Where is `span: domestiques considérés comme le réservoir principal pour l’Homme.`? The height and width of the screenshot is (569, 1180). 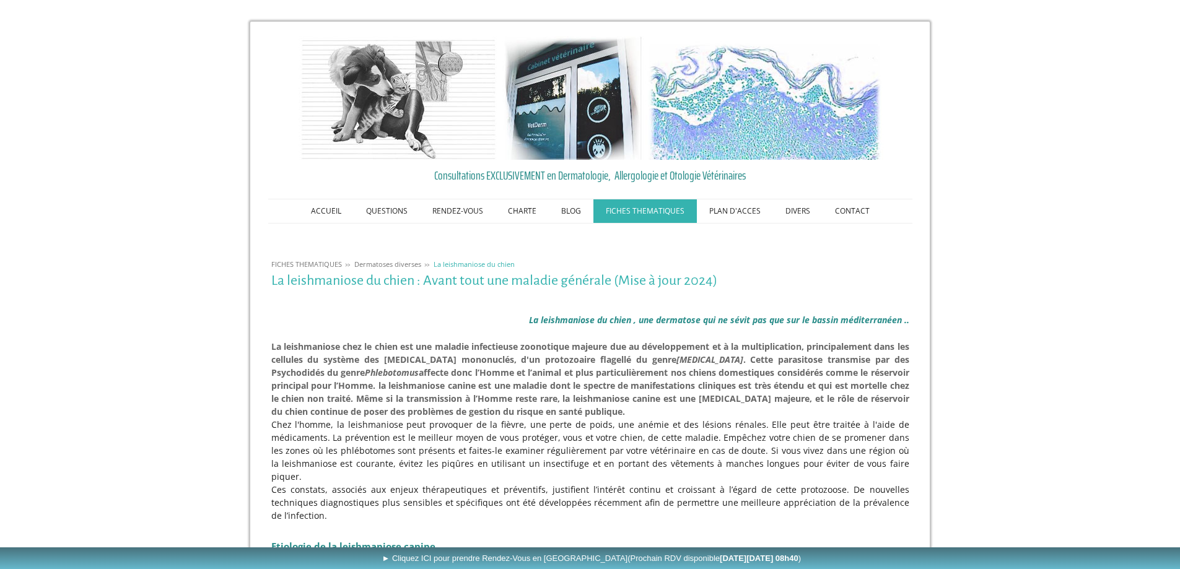 span: domestiques considérés comme le réservoir principal pour l’Homme. is located at coordinates (591, 379).